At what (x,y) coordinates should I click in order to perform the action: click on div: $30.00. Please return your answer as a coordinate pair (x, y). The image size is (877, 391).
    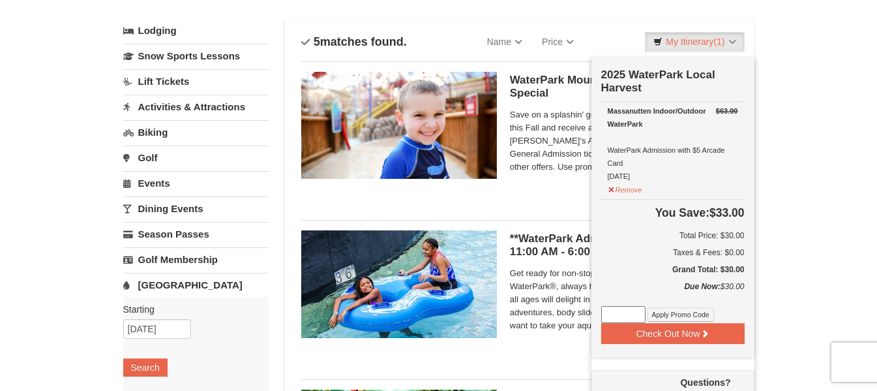
    Looking at the image, I should click on (673, 293).